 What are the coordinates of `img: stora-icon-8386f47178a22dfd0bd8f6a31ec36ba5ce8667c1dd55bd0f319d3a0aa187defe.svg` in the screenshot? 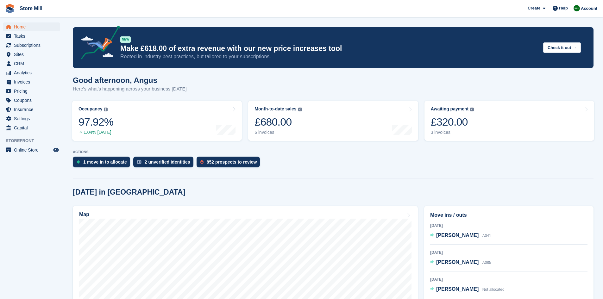 It's located at (10, 9).